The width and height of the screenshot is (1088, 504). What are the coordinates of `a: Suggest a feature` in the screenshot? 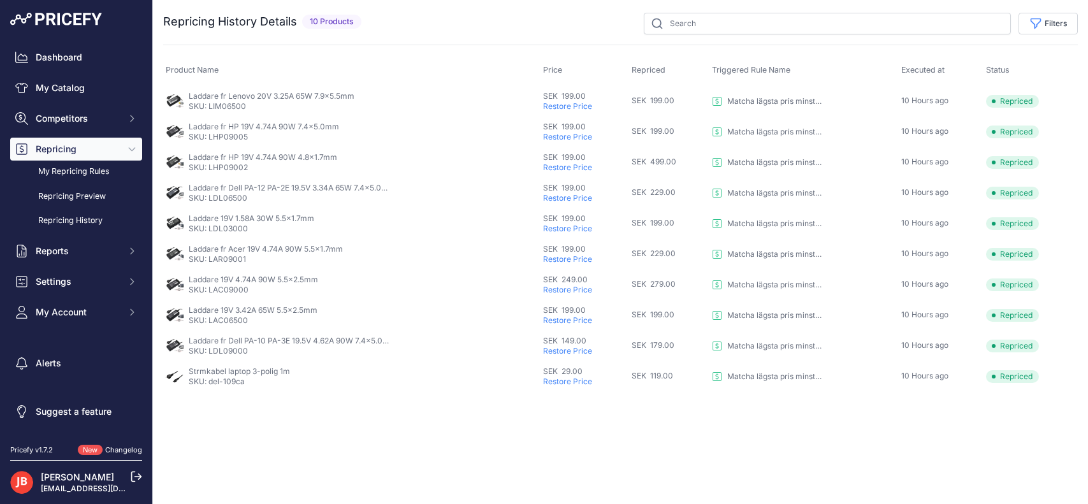 It's located at (76, 412).